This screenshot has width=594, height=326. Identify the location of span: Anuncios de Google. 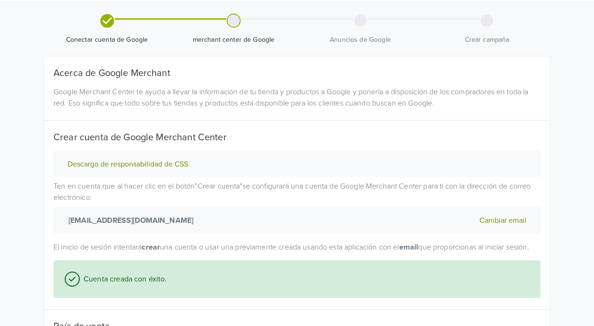
(360, 40).